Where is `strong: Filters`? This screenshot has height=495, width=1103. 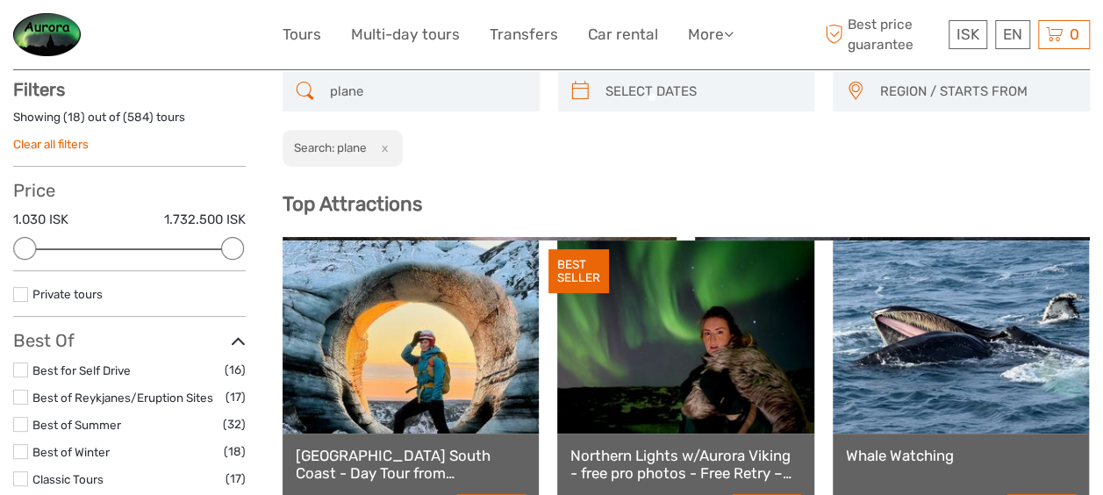
strong: Filters is located at coordinates (39, 89).